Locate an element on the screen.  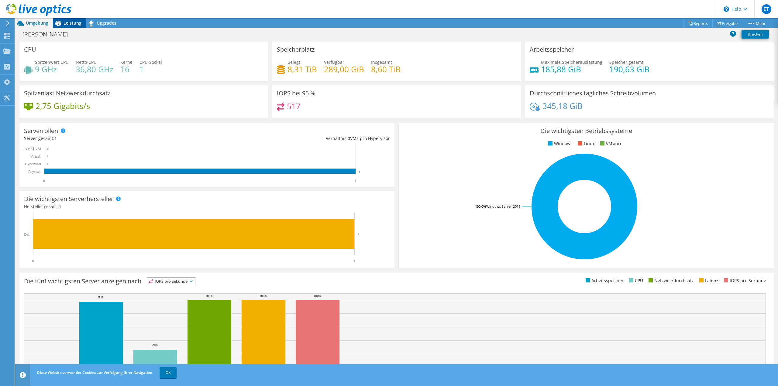
text: Virtuell is located at coordinates (36, 156).